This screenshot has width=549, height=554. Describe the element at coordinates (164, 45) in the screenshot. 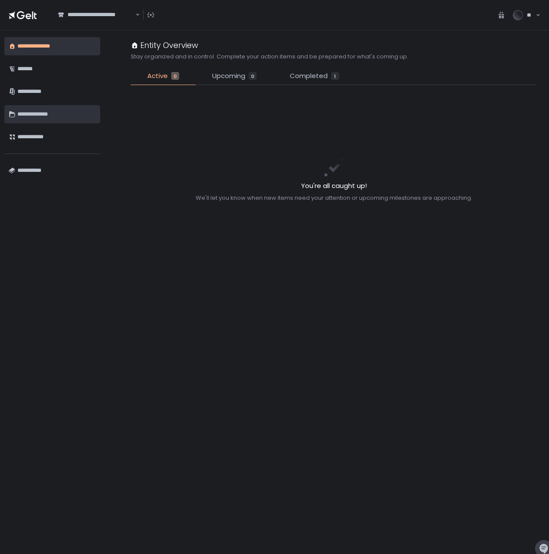

I see `div: Entity Overview` at that location.